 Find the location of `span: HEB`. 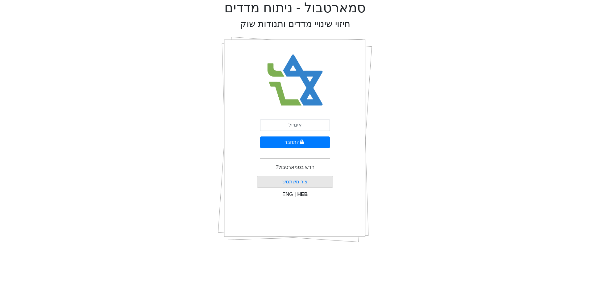

span: HEB is located at coordinates (303, 194).